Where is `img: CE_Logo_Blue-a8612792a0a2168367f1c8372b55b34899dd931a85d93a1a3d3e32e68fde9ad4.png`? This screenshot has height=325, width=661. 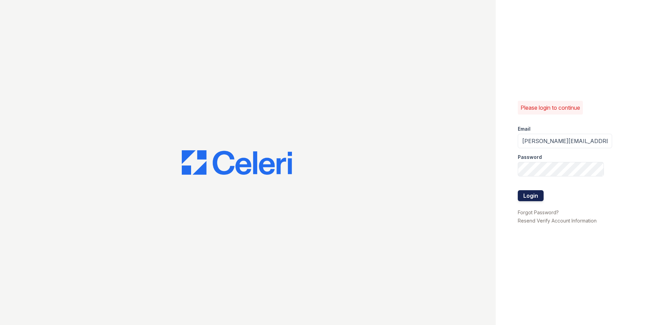
img: CE_Logo_Blue-a8612792a0a2168367f1c8372b55b34899dd931a85d93a1a3d3e32e68fde9ad4.png is located at coordinates (237, 163).